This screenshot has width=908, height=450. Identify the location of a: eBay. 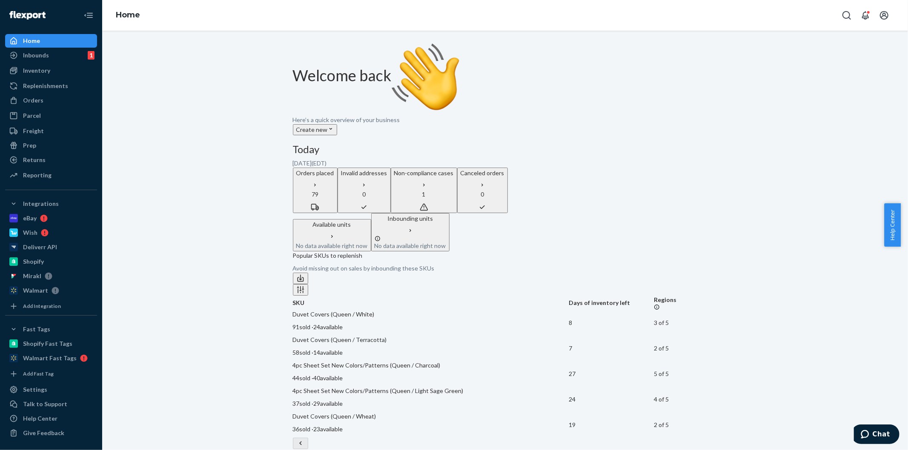
(51, 218).